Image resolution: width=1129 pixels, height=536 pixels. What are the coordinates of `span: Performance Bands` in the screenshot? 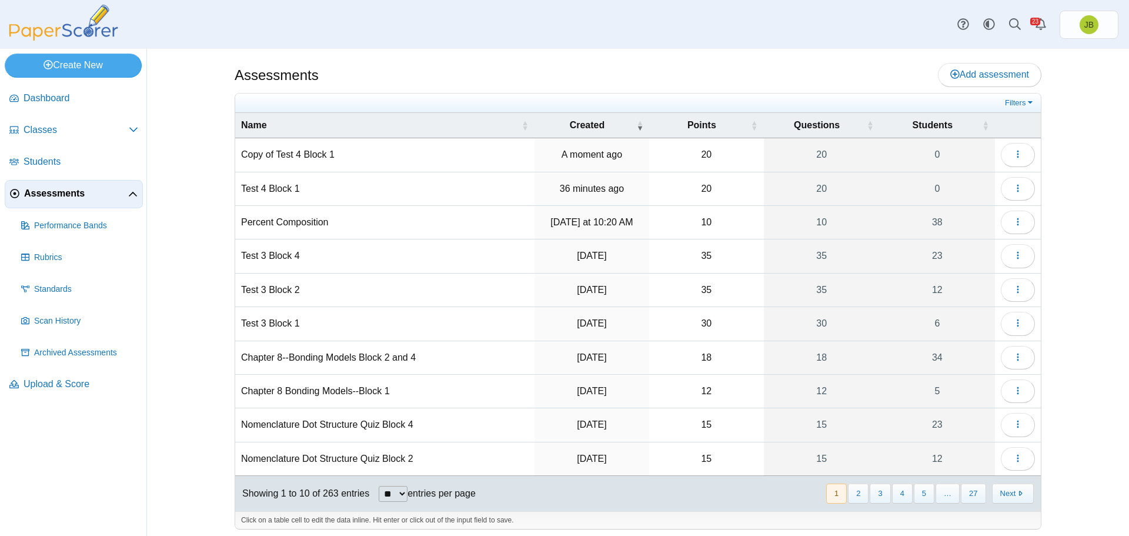 It's located at (86, 226).